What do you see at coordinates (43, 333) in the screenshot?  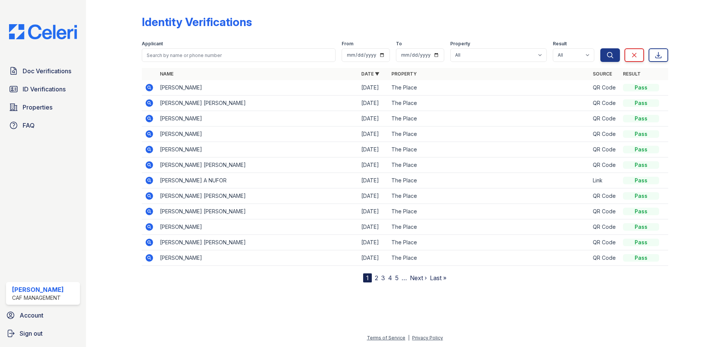 I see `button: Sign out` at bounding box center [43, 333].